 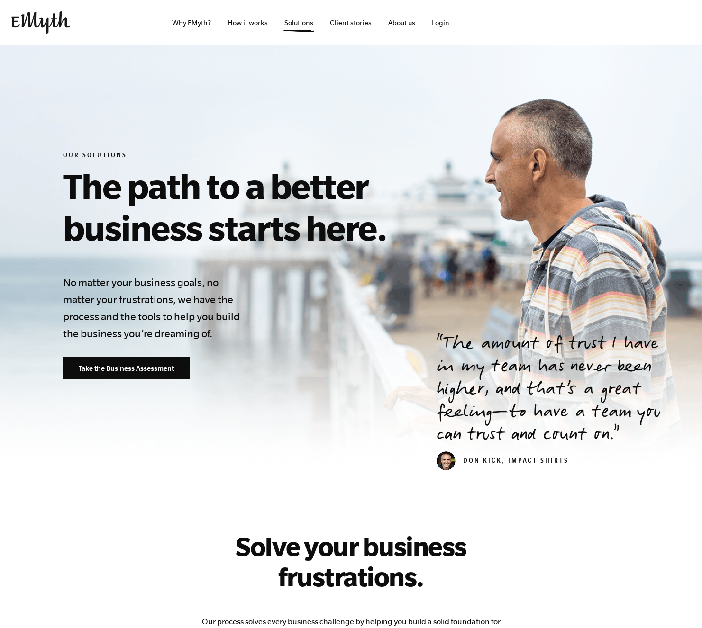 I want to click on a: Take the Business Assessment, so click(x=126, y=369).